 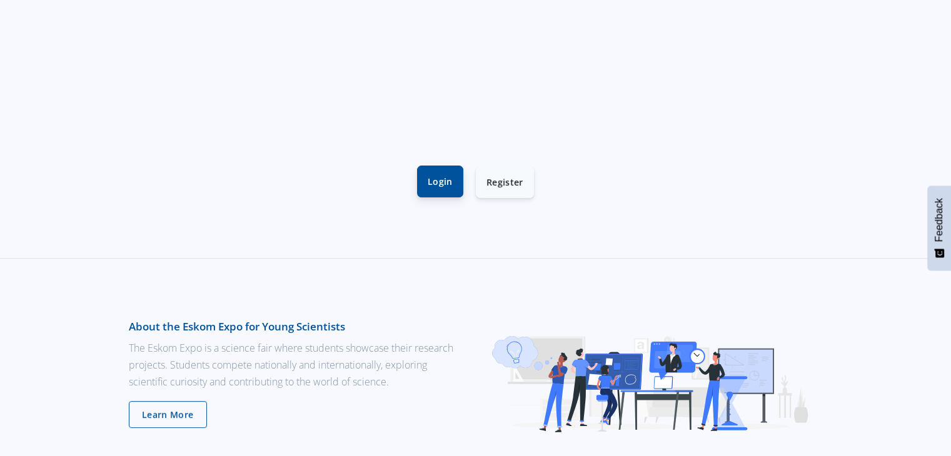 I want to click on button: Feedback - Show survey, so click(x=939, y=228).